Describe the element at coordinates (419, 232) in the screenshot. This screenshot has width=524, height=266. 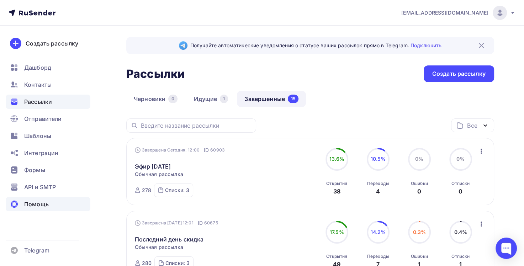
I see `span: 0.3%` at that location.